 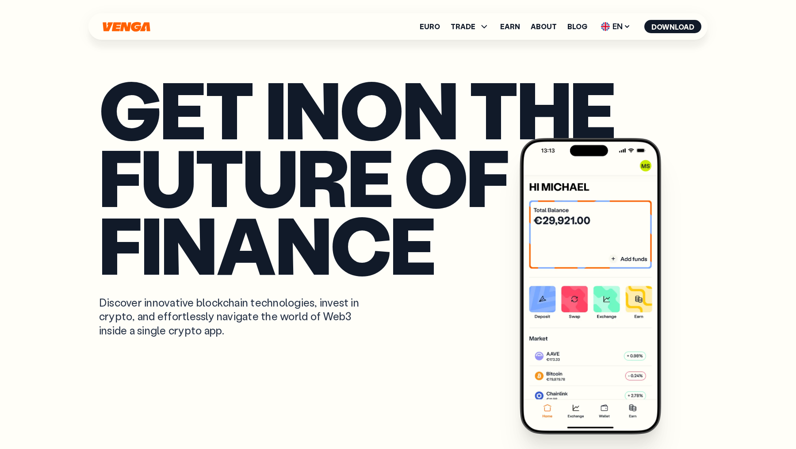 What do you see at coordinates (126, 27) in the screenshot?
I see `svg: Home` at bounding box center [126, 27].